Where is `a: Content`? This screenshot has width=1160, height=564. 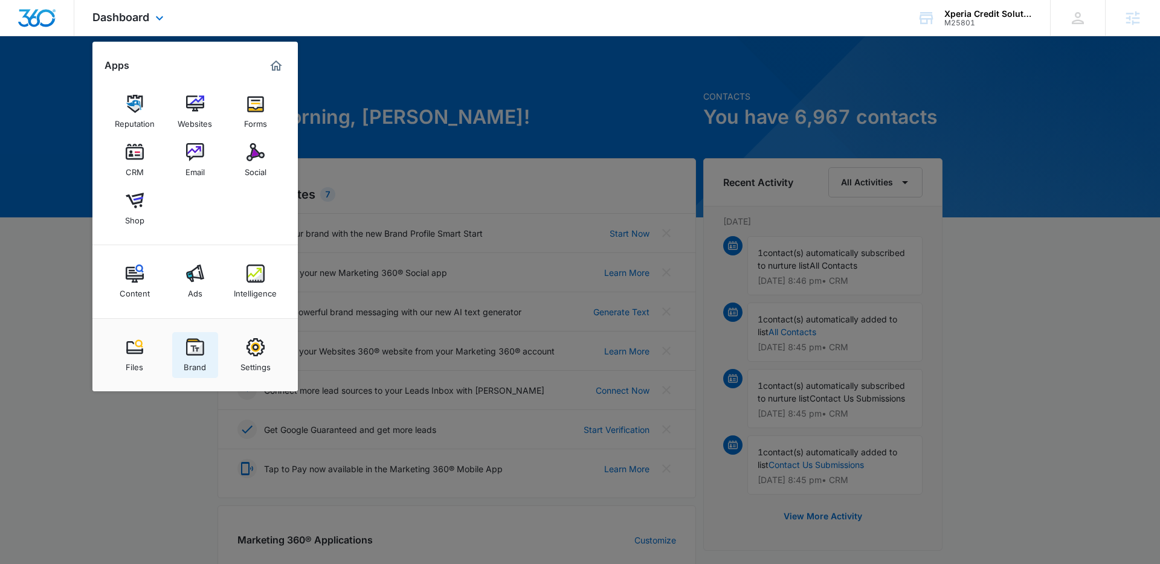 a: Content is located at coordinates (135, 281).